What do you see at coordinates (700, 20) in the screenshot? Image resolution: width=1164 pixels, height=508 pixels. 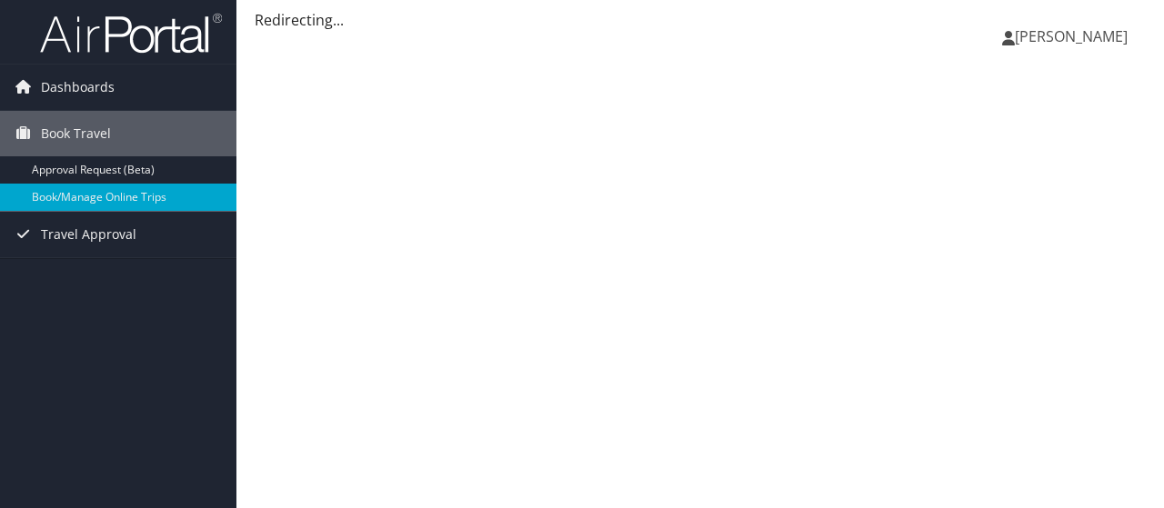 I see `div: Redirecting...` at bounding box center [700, 20].